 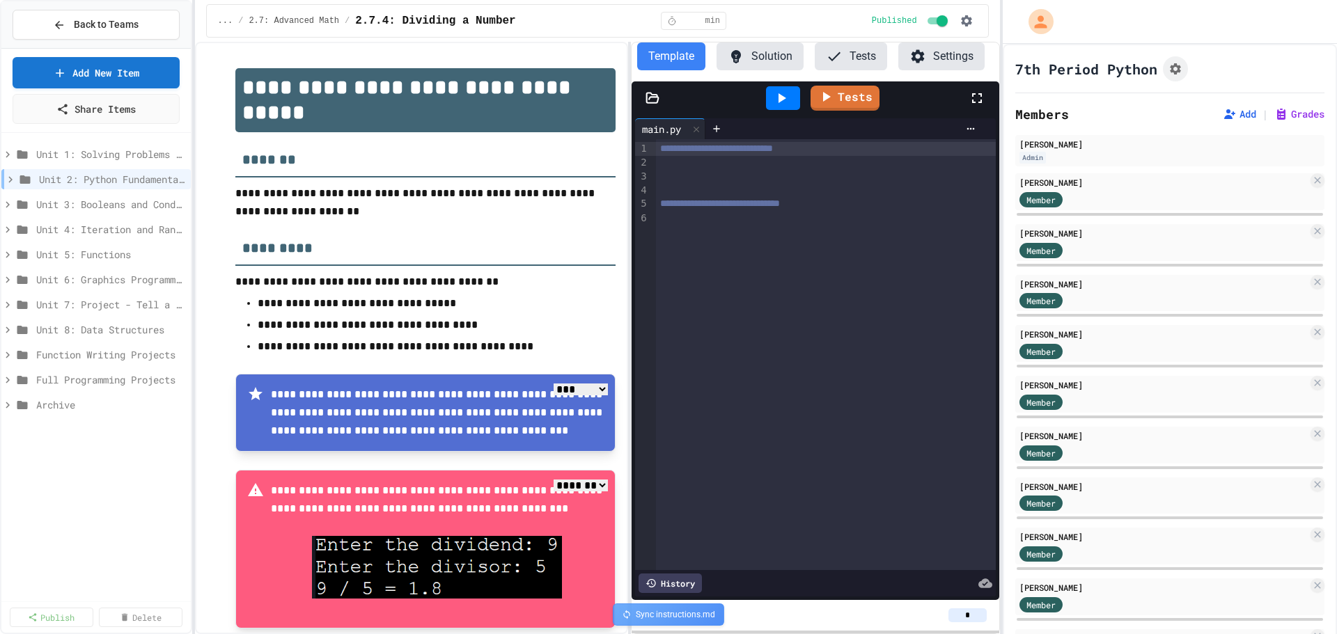 What do you see at coordinates (52, 617) in the screenshot?
I see `a: Publish` at bounding box center [52, 617].